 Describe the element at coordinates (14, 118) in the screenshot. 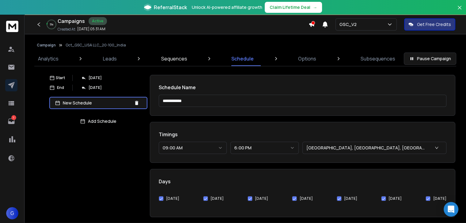

I see `p: 1` at that location.